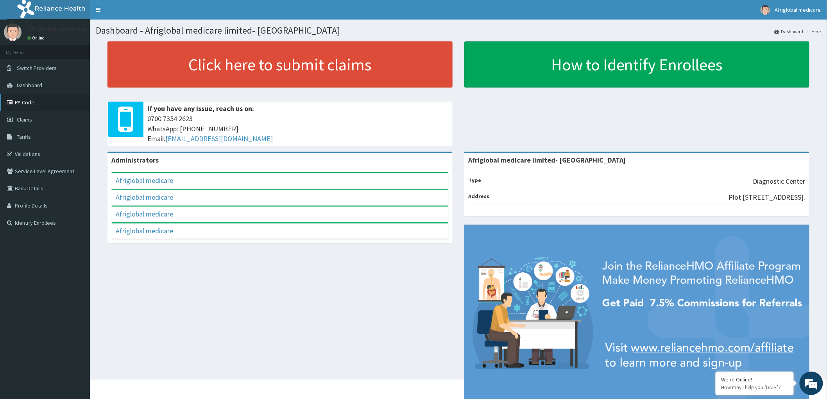 The width and height of the screenshot is (827, 399). I want to click on span: Afriglobal medicare, so click(798, 10).